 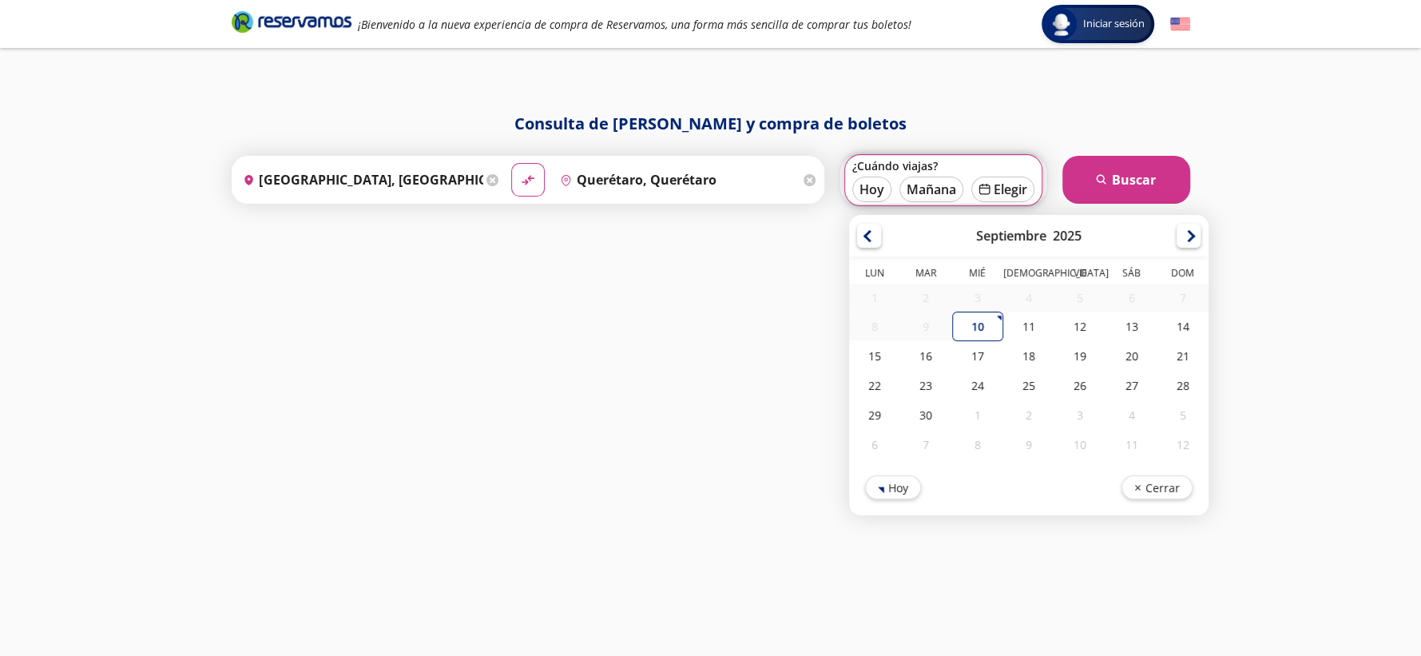 I want to click on th: Sábado, so click(x=1131, y=275).